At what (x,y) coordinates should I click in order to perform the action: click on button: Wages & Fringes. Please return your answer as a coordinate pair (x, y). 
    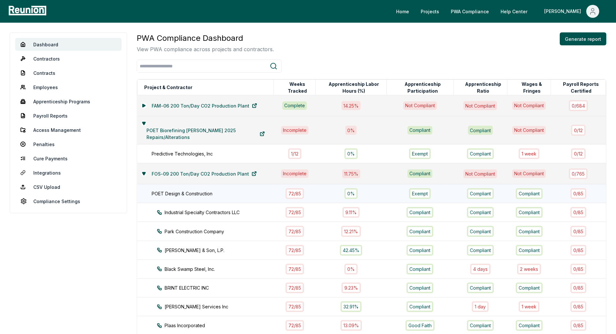
    Looking at the image, I should click on (532, 87).